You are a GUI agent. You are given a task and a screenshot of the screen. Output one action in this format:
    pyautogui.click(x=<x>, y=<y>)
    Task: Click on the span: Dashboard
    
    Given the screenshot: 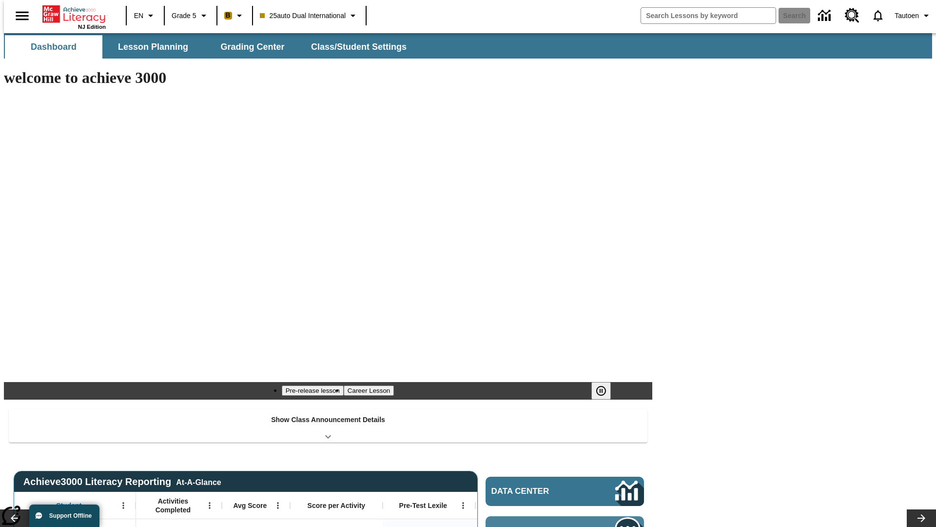 What is the action you would take?
    pyautogui.click(x=54, y=47)
    